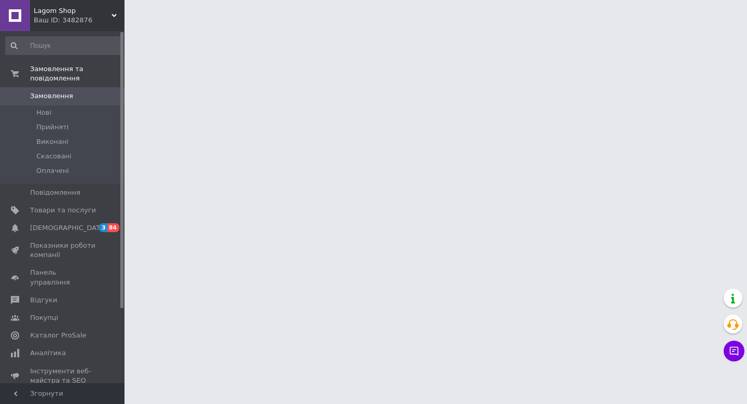 The image size is (747, 404). Describe the element at coordinates (44, 317) in the screenshot. I see `span: Покупці` at that location.